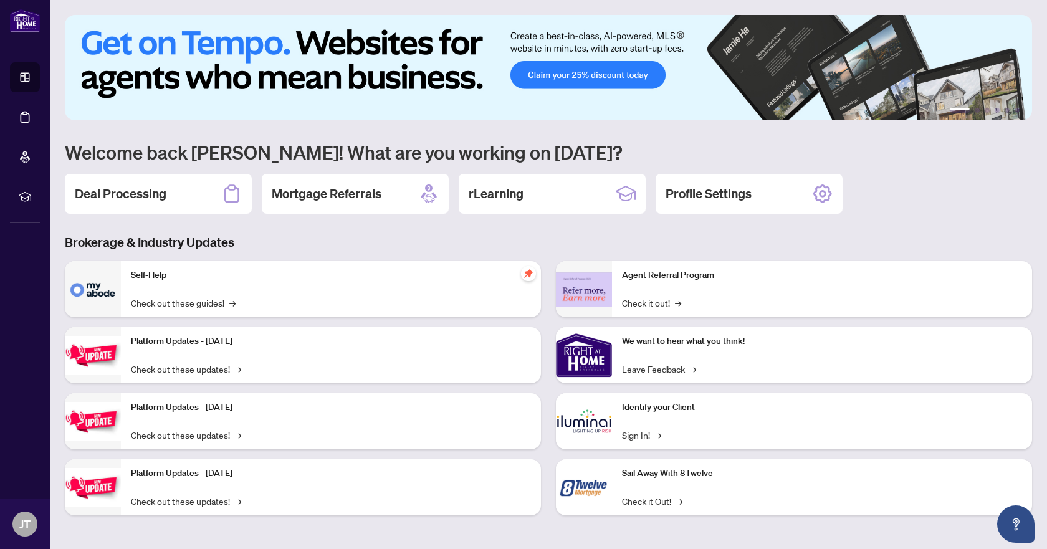 This screenshot has height=549, width=1047. I want to click on p: Agent Referral Program, so click(822, 275).